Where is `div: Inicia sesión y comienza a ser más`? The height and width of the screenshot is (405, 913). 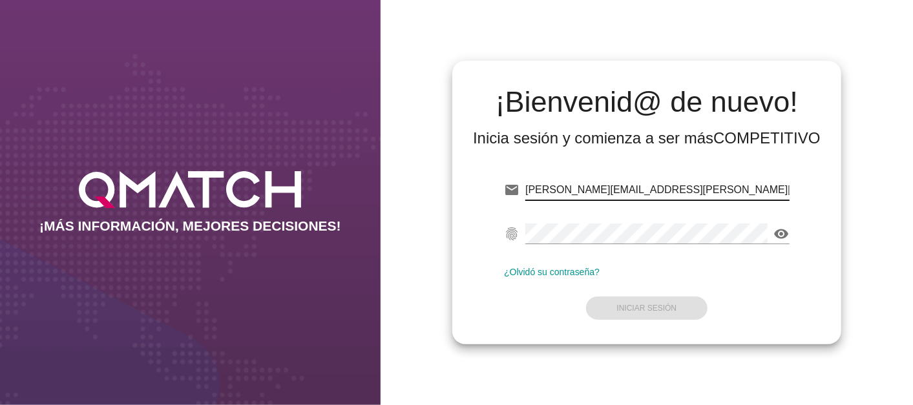
div: Inicia sesión y comienza a ser más is located at coordinates (647, 138).